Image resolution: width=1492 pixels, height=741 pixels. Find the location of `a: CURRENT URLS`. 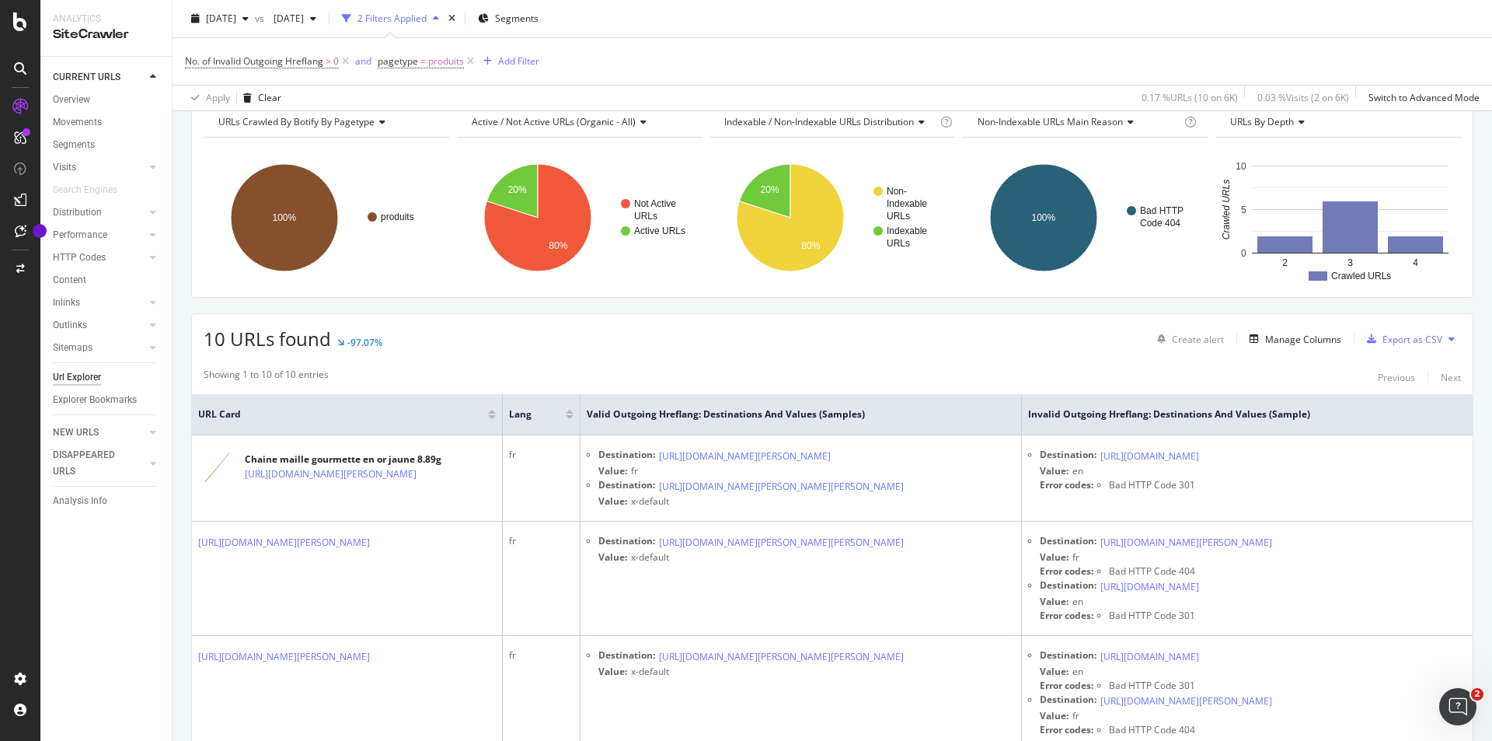

a: CURRENT URLS is located at coordinates (99, 77).